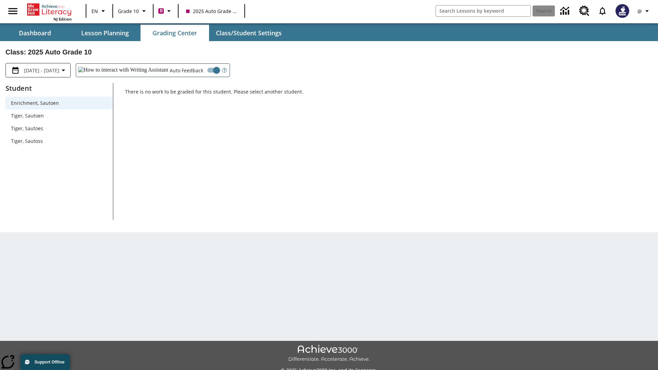  What do you see at coordinates (128, 11) in the screenshot?
I see `span: Grade 10` at bounding box center [128, 11].